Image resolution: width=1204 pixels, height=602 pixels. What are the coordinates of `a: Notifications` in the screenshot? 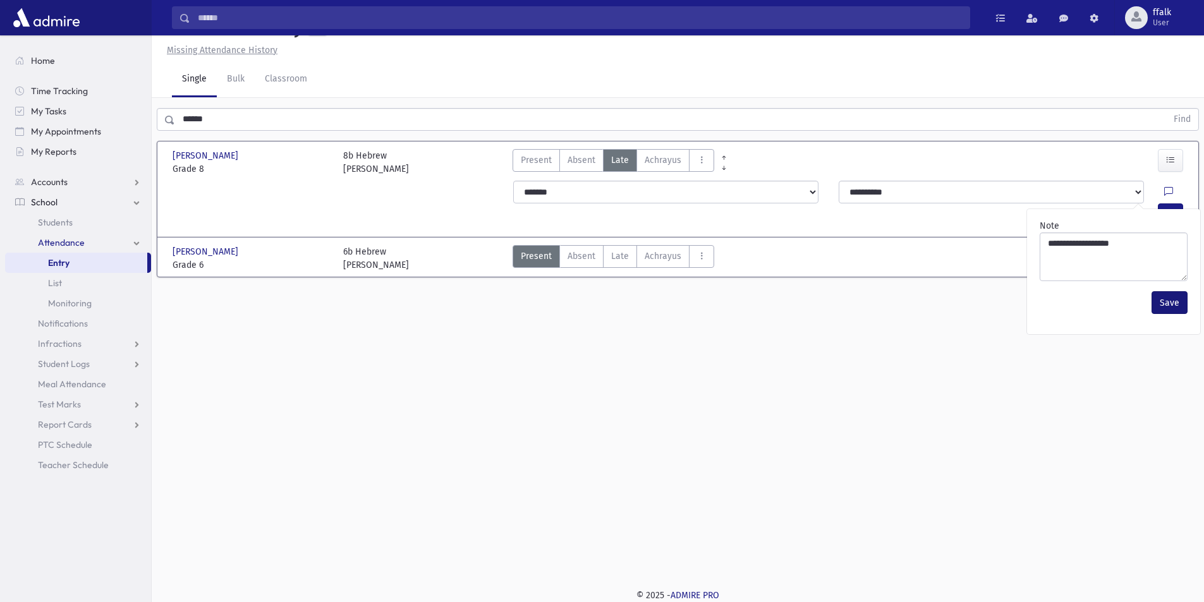 It's located at (78, 324).